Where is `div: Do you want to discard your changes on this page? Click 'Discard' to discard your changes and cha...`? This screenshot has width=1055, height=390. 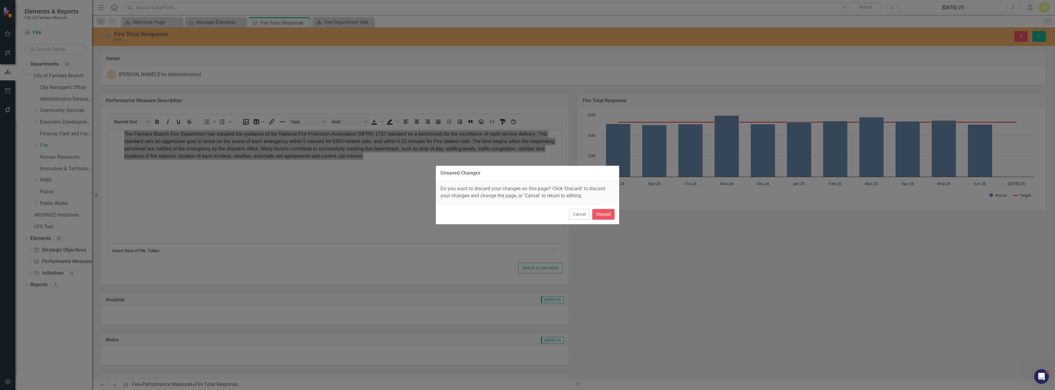 div: Do you want to discard your changes on this page? Click 'Discard' to discard your changes and cha... is located at coordinates (528, 192).